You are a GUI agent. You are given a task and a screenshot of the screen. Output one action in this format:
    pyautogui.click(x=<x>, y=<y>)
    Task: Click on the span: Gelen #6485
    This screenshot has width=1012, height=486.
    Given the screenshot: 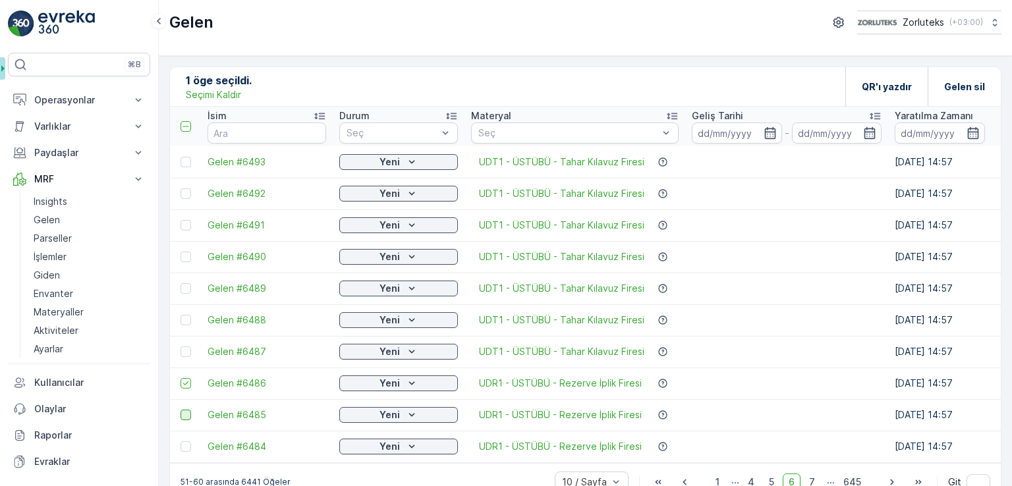 What is the action you would take?
    pyautogui.click(x=267, y=415)
    